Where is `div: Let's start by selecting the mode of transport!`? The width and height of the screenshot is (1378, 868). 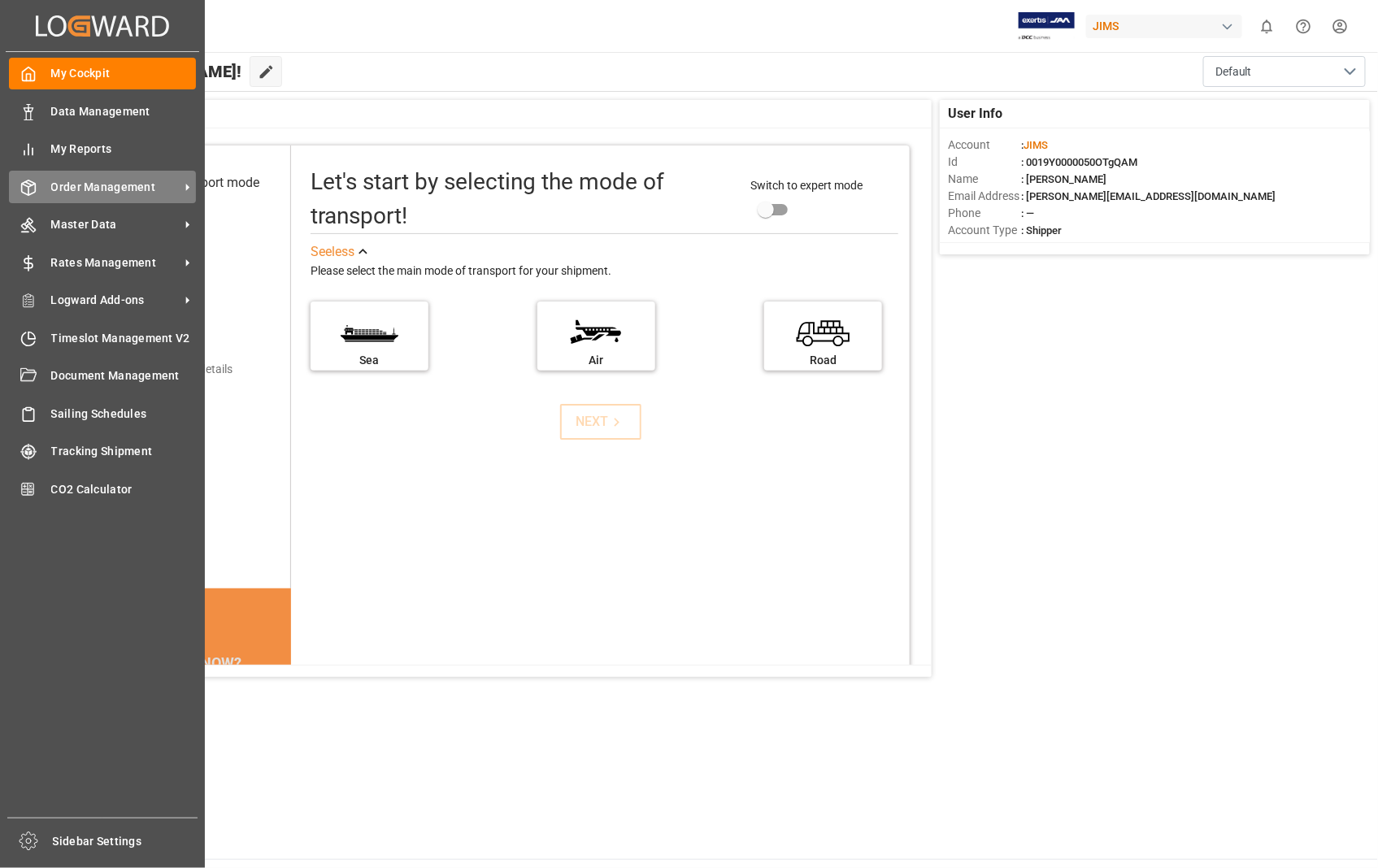
div: Let's start by selecting the mode of transport! is located at coordinates (521, 199).